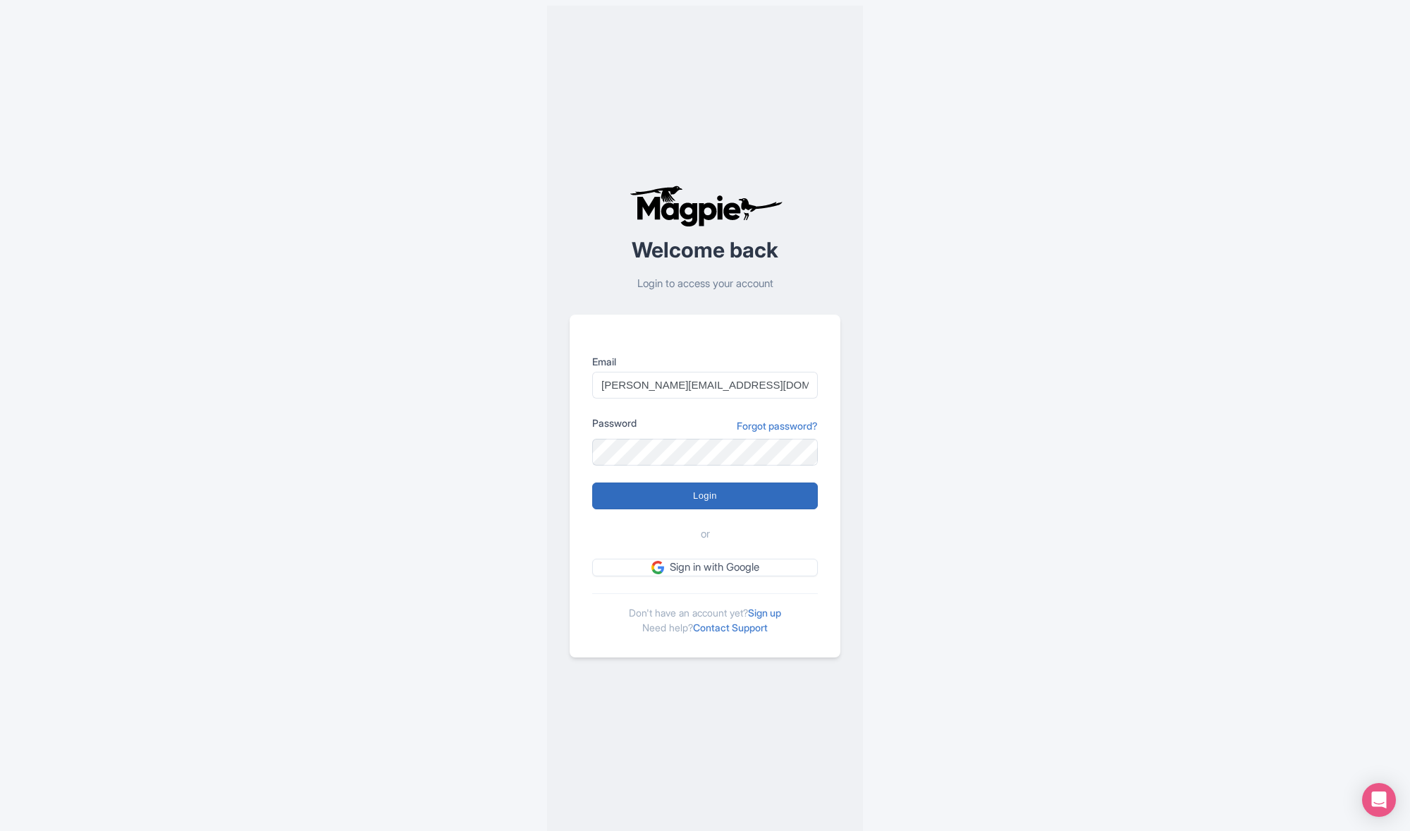  Describe the element at coordinates (705, 385) in the screenshot. I see `input: you@example.com` at that location.